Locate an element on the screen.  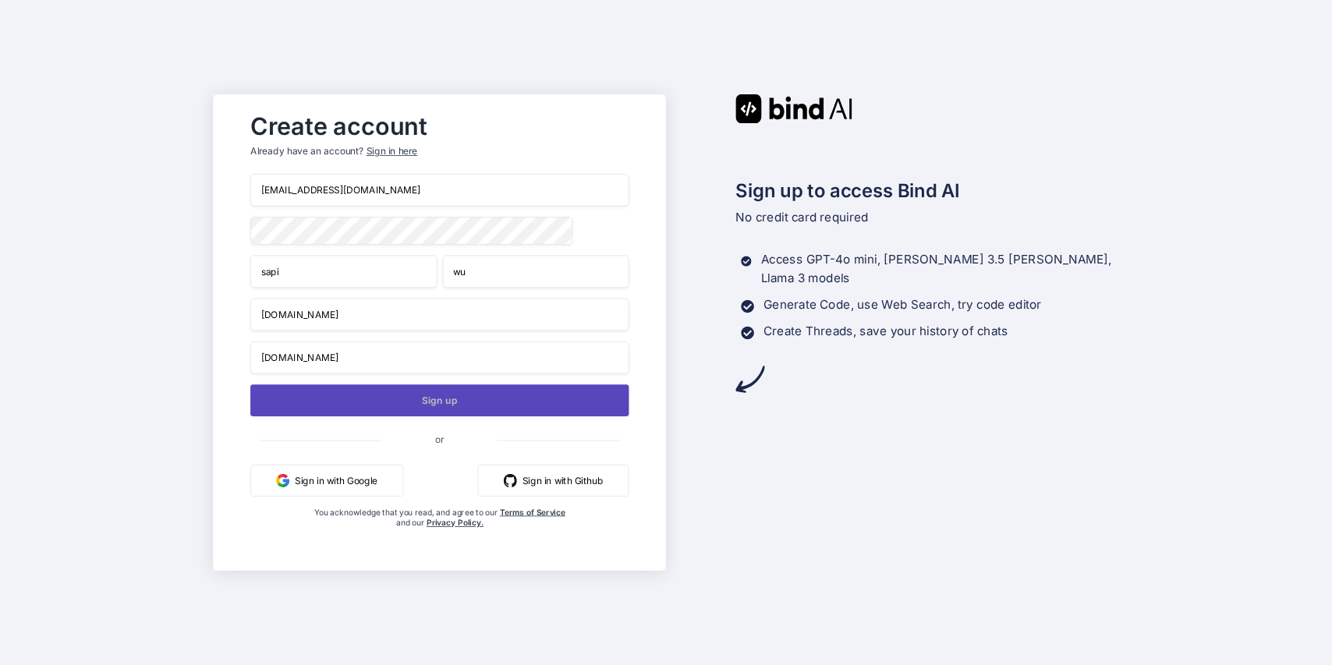
p: Create Threads, save your history of chats is located at coordinates (886, 331).